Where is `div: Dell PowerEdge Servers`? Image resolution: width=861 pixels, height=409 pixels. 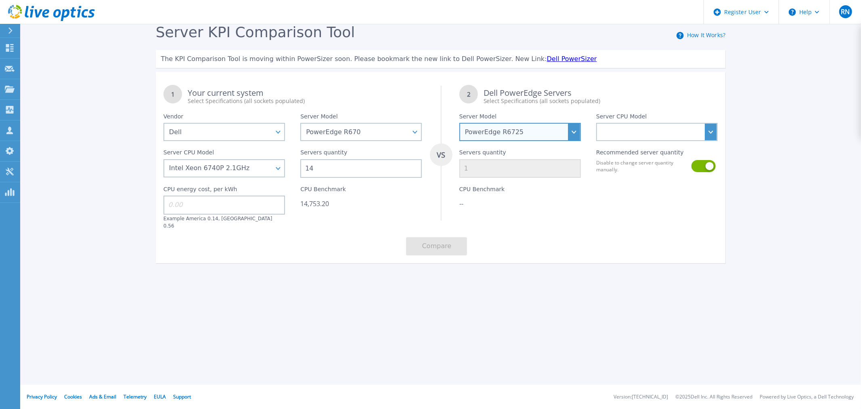
div: Dell PowerEdge Servers is located at coordinates (601, 97).